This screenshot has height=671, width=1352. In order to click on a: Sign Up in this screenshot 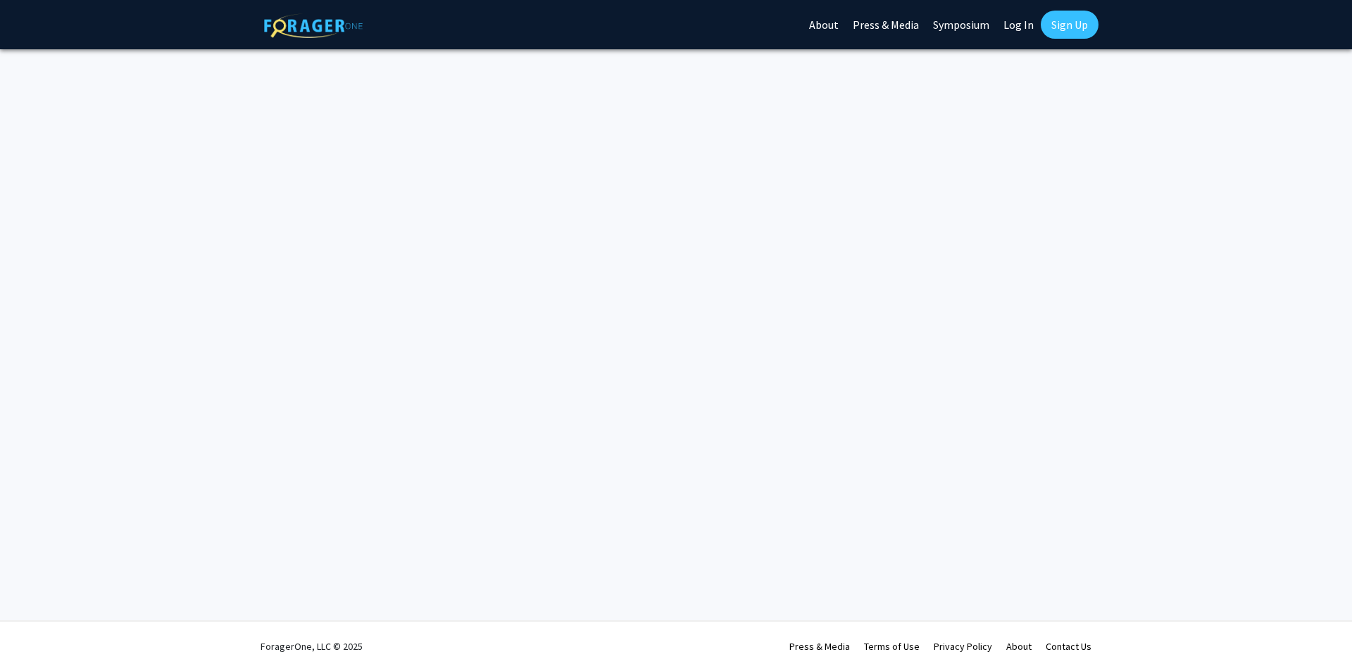, I will do `click(1070, 25)`.